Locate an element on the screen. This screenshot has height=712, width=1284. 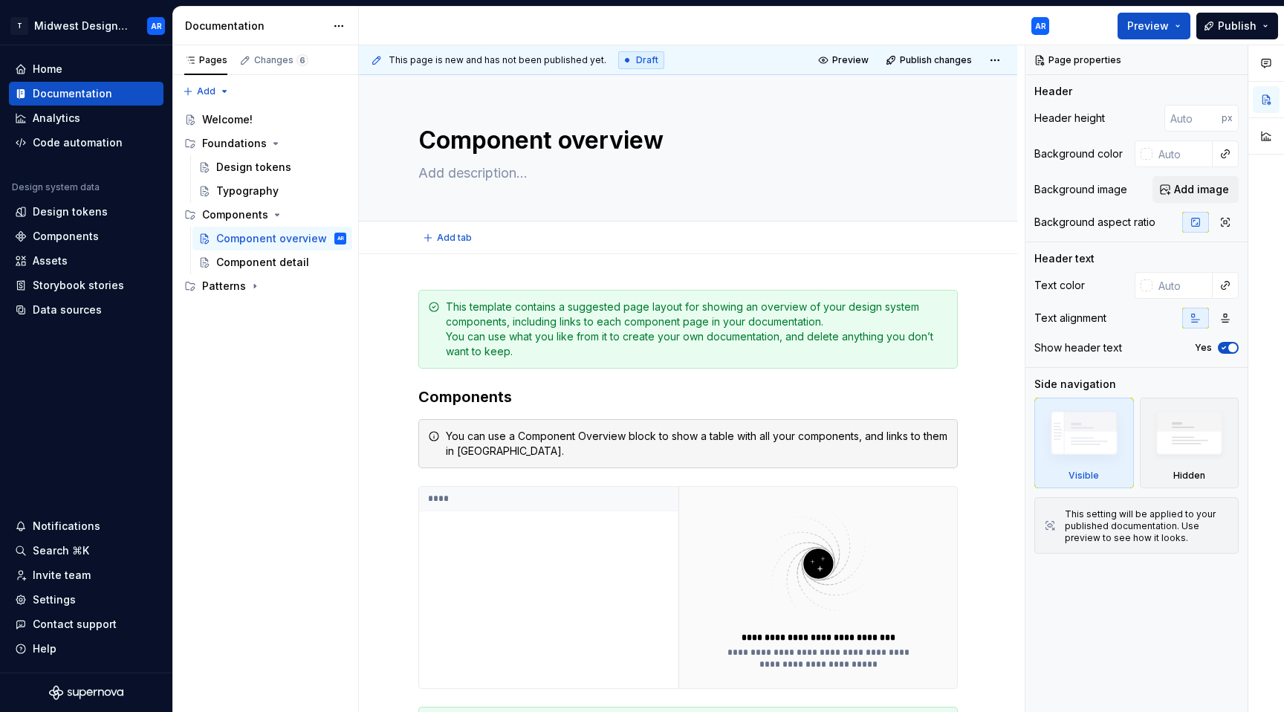
button: Add is located at coordinates (206, 91).